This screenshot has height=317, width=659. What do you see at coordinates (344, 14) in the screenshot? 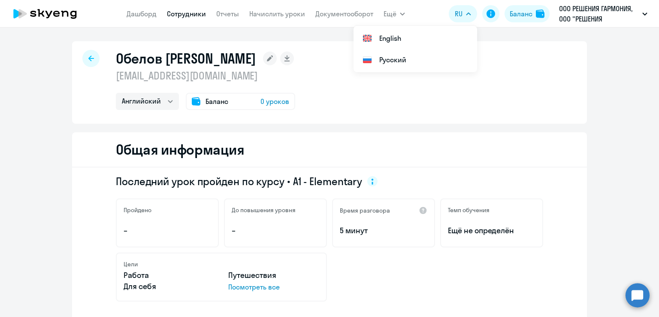
I see `a: Документооборот` at bounding box center [344, 14].